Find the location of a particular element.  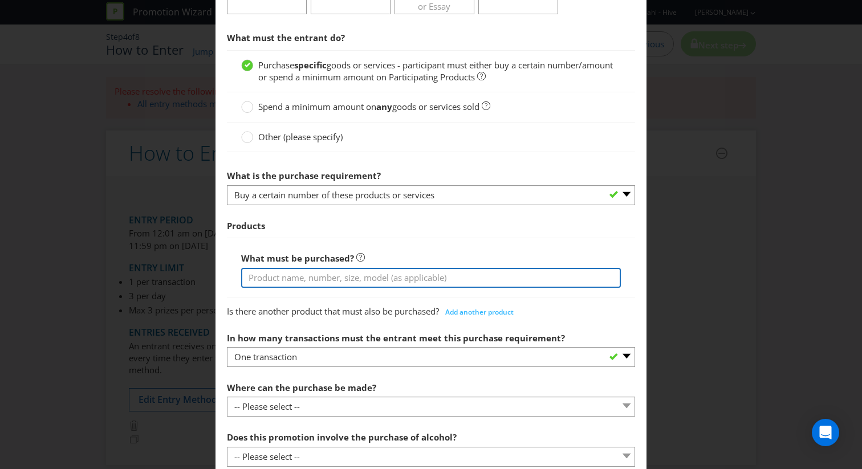

div: Open Intercom Messenger is located at coordinates (826, 433).